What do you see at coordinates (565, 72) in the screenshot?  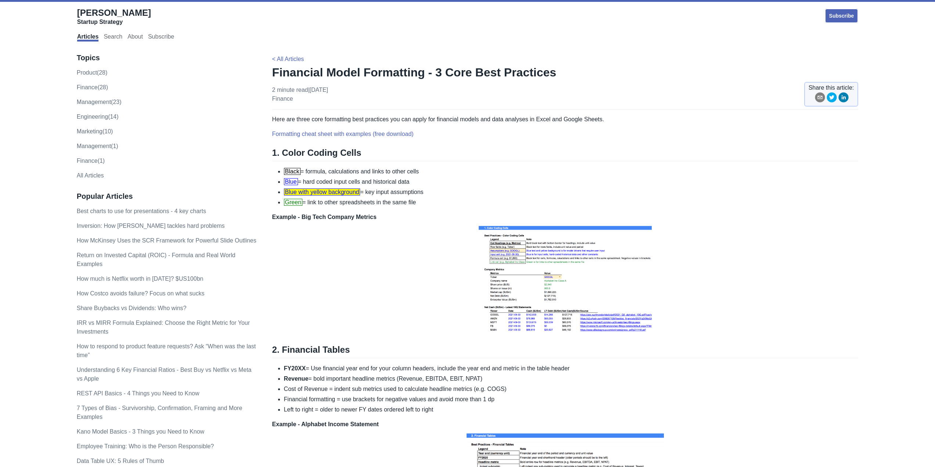 I see `h1: Financial Model Formatting - 3 Core Best Practices` at bounding box center [565, 72].